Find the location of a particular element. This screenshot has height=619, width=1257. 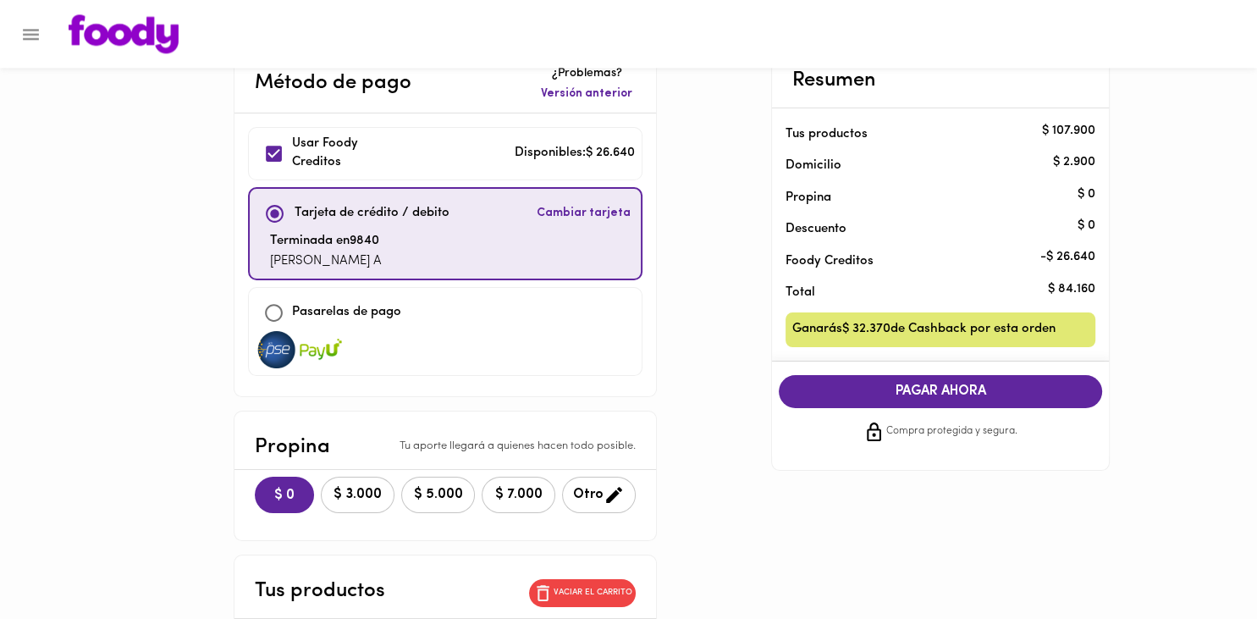

span: PAGAR AHORA is located at coordinates (940, 391).